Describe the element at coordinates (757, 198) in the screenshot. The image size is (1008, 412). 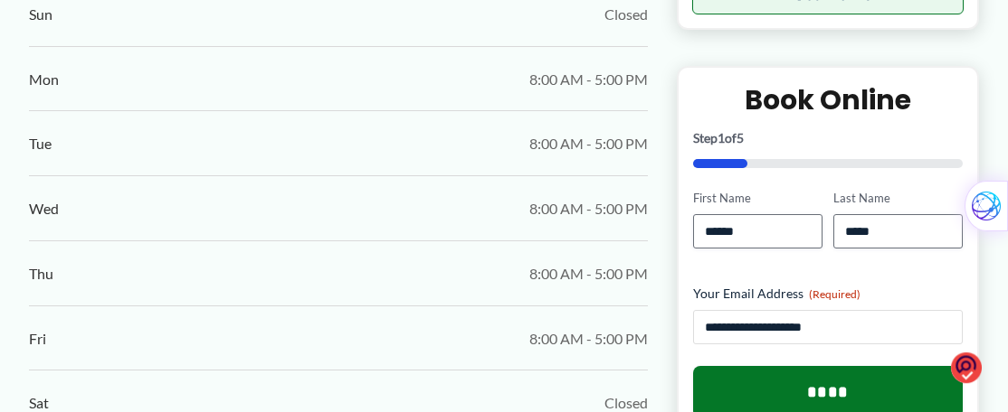
I see `label: First Name` at that location.